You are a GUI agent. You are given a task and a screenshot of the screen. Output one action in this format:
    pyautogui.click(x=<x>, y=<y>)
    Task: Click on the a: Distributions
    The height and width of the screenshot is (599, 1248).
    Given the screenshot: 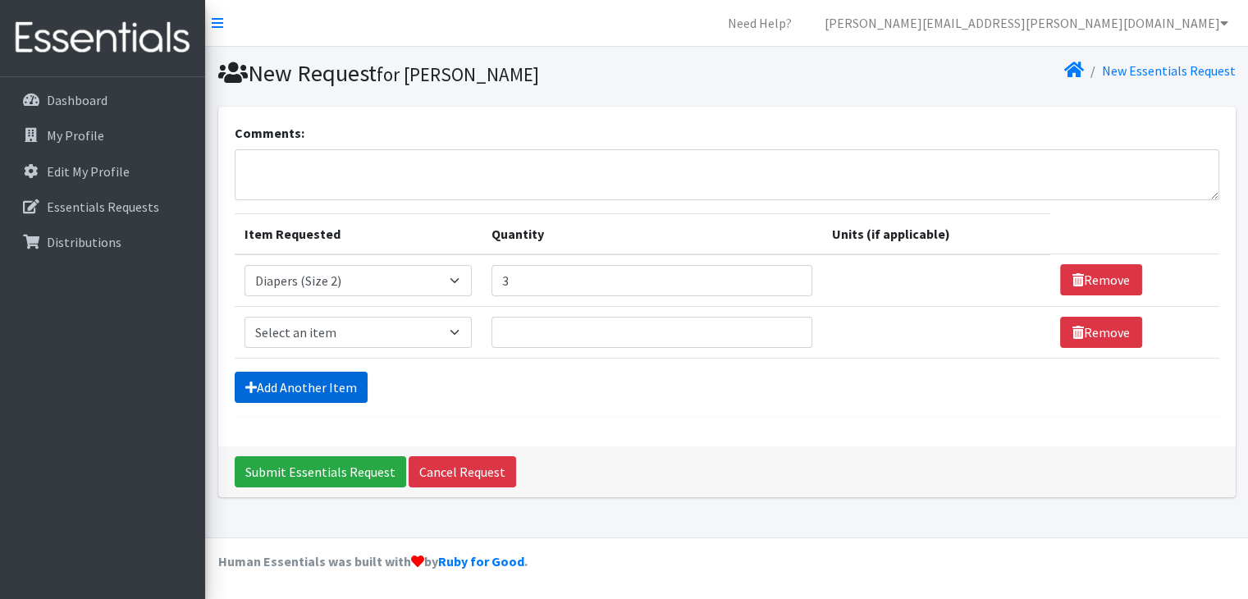 What is the action you would take?
    pyautogui.click(x=103, y=242)
    